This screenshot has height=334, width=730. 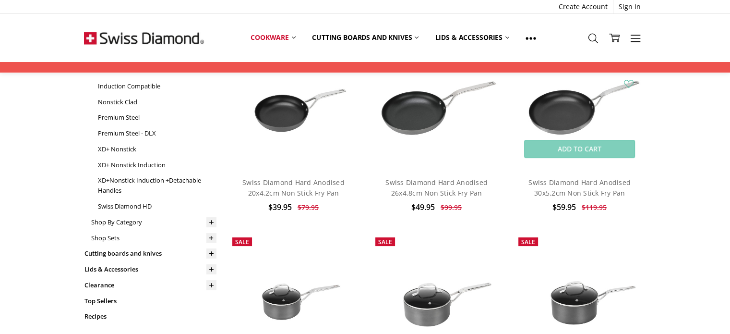 What do you see at coordinates (451, 207) in the screenshot?
I see `span: $99.95` at bounding box center [451, 207].